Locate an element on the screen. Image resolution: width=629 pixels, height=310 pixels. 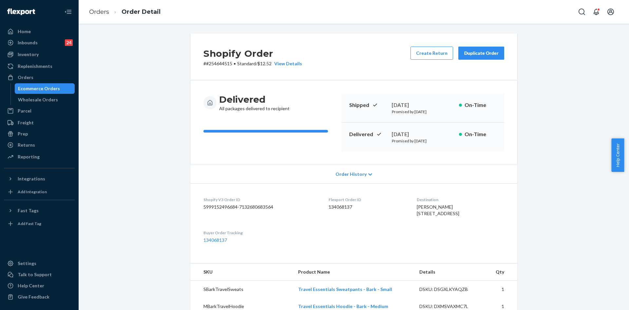
button: Integrations is located at coordinates (39, 179).